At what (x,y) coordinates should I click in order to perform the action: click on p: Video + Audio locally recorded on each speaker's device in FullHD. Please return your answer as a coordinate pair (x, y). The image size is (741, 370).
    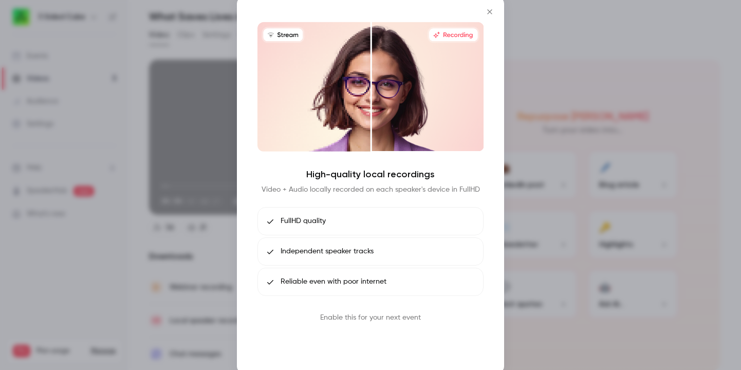
    Looking at the image, I should click on (371, 190).